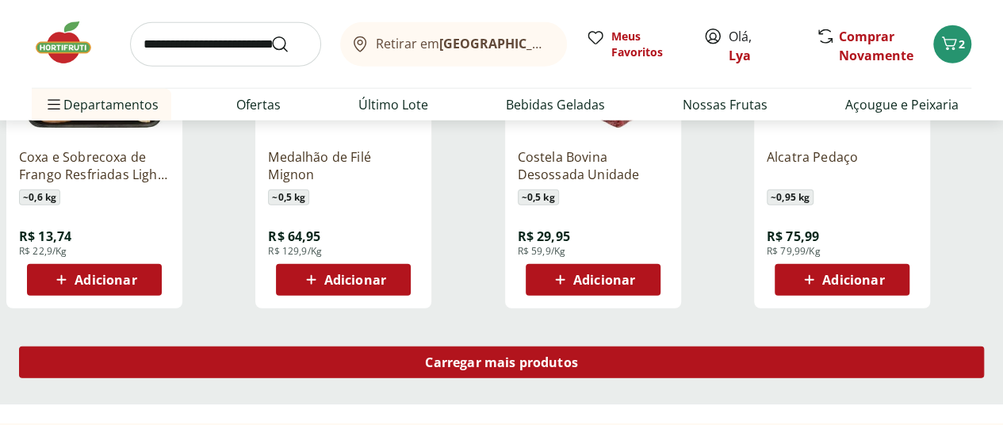 This screenshot has width=1003, height=425. What do you see at coordinates (463, 44) in the screenshot?
I see `span: Retirar em` at bounding box center [463, 44].